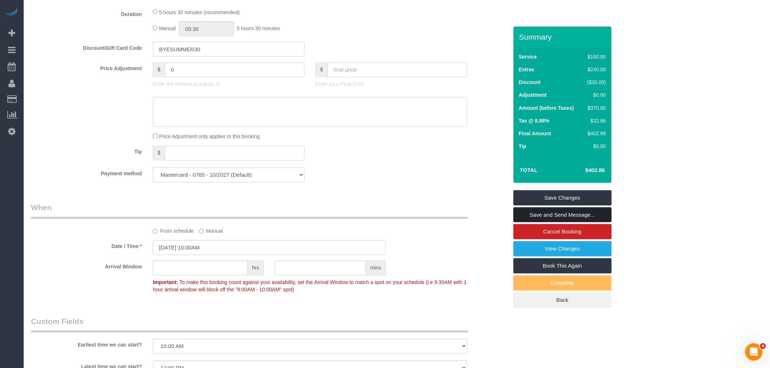 Image resolution: width=770 pixels, height=368 pixels. Describe the element at coordinates (596, 121) in the screenshot. I see `div: $32.86` at that location.